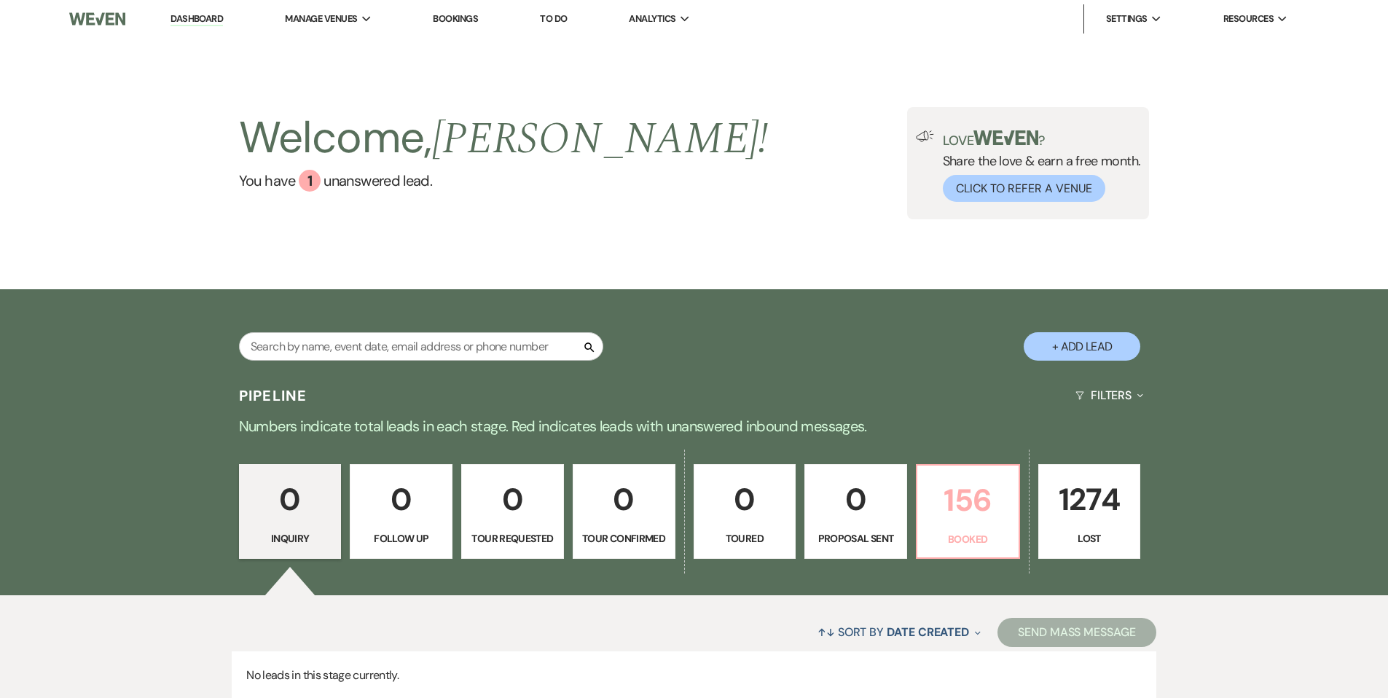 The width and height of the screenshot is (1388, 698). Describe the element at coordinates (512, 539) in the screenshot. I see `p: Tour Requested` at that location.